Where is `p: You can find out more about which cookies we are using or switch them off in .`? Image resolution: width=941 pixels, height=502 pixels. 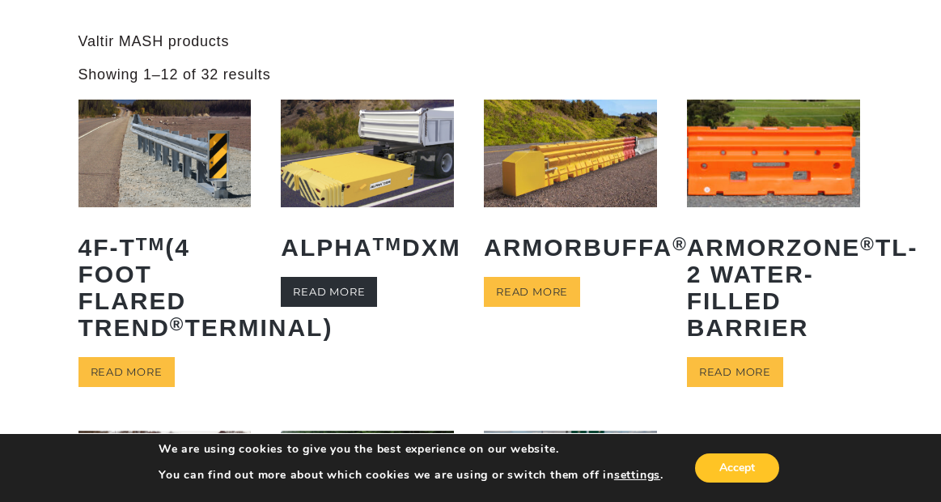
p: You can find out more about which cookies we are using or switch them off in . is located at coordinates (411, 475).